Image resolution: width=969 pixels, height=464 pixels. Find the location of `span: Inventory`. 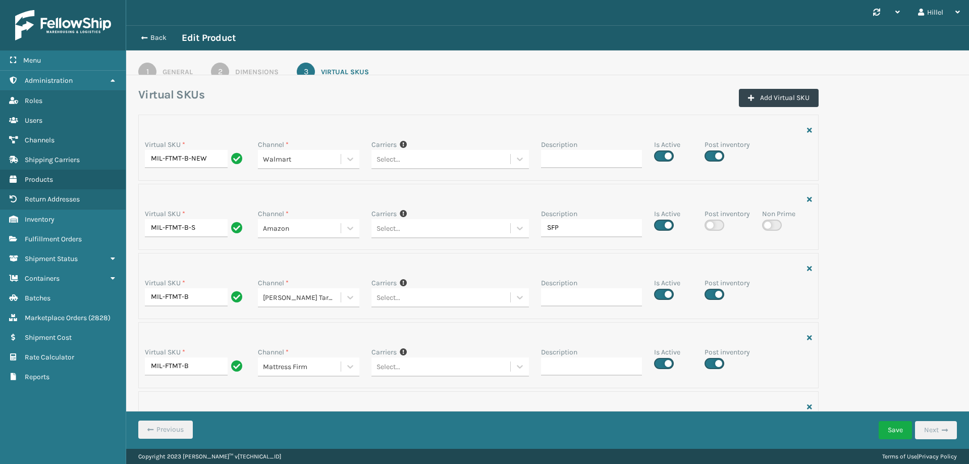

span: Inventory is located at coordinates (39, 219).